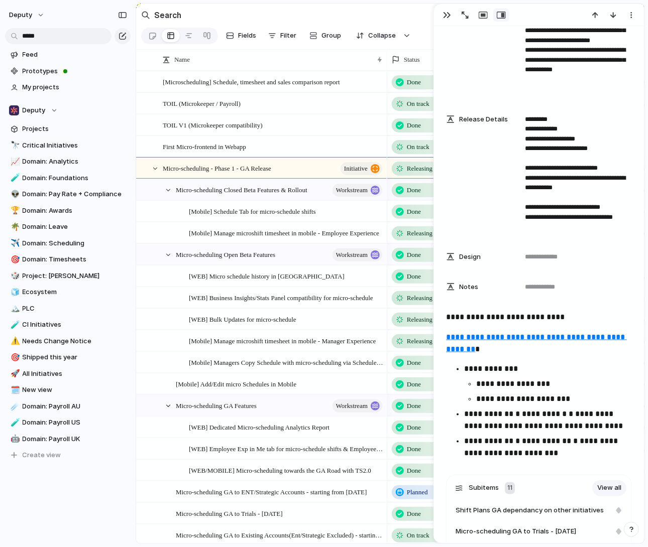 The width and height of the screenshot is (648, 547). I want to click on span: Design, so click(469, 257).